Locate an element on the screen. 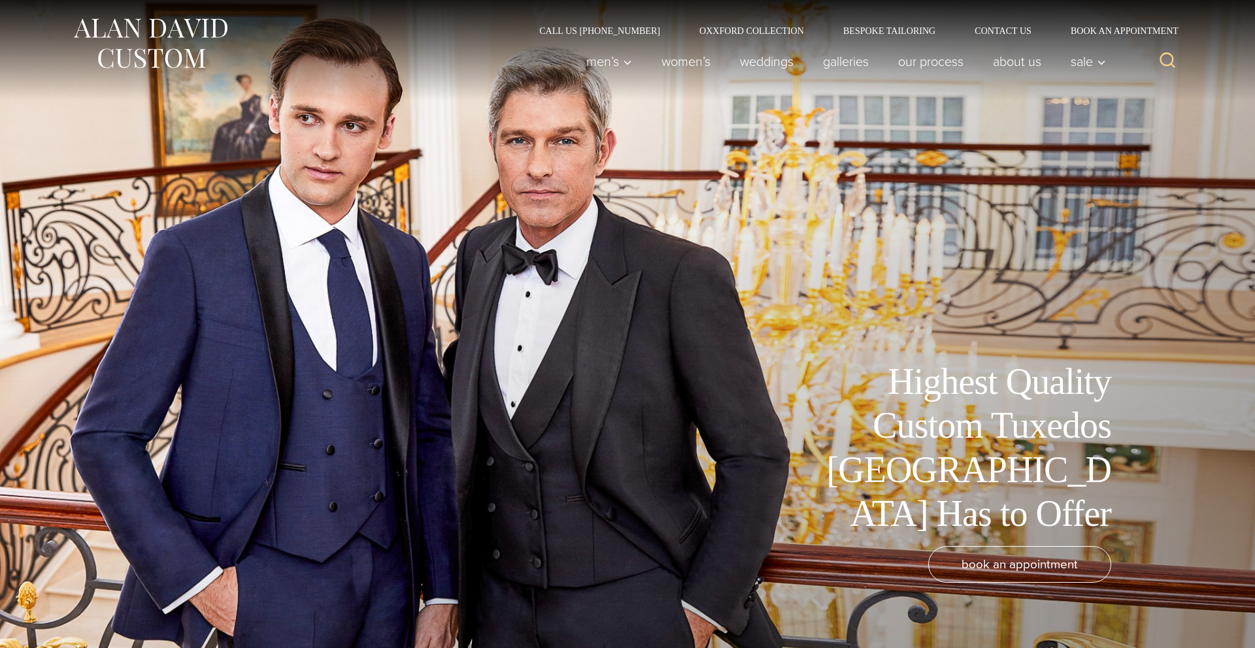 The height and width of the screenshot is (648, 1255). a: Bespoke Tailoring is located at coordinates (889, 31).